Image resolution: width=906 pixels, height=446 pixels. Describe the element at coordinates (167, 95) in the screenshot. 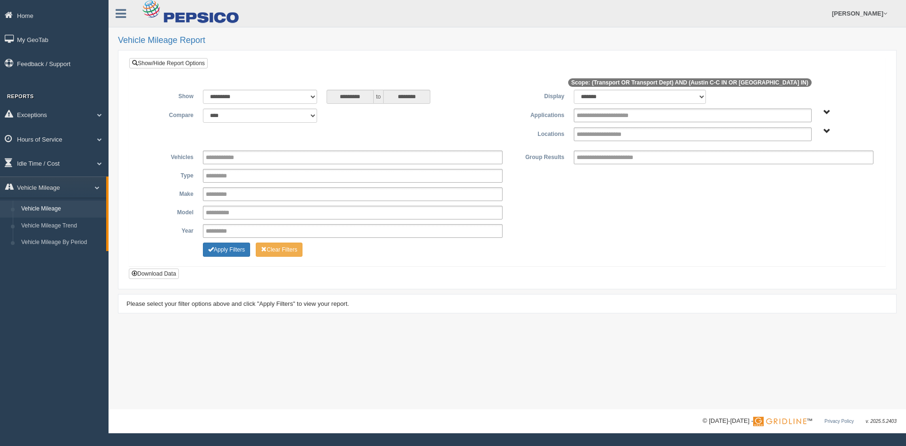

I see `label: Show` at that location.